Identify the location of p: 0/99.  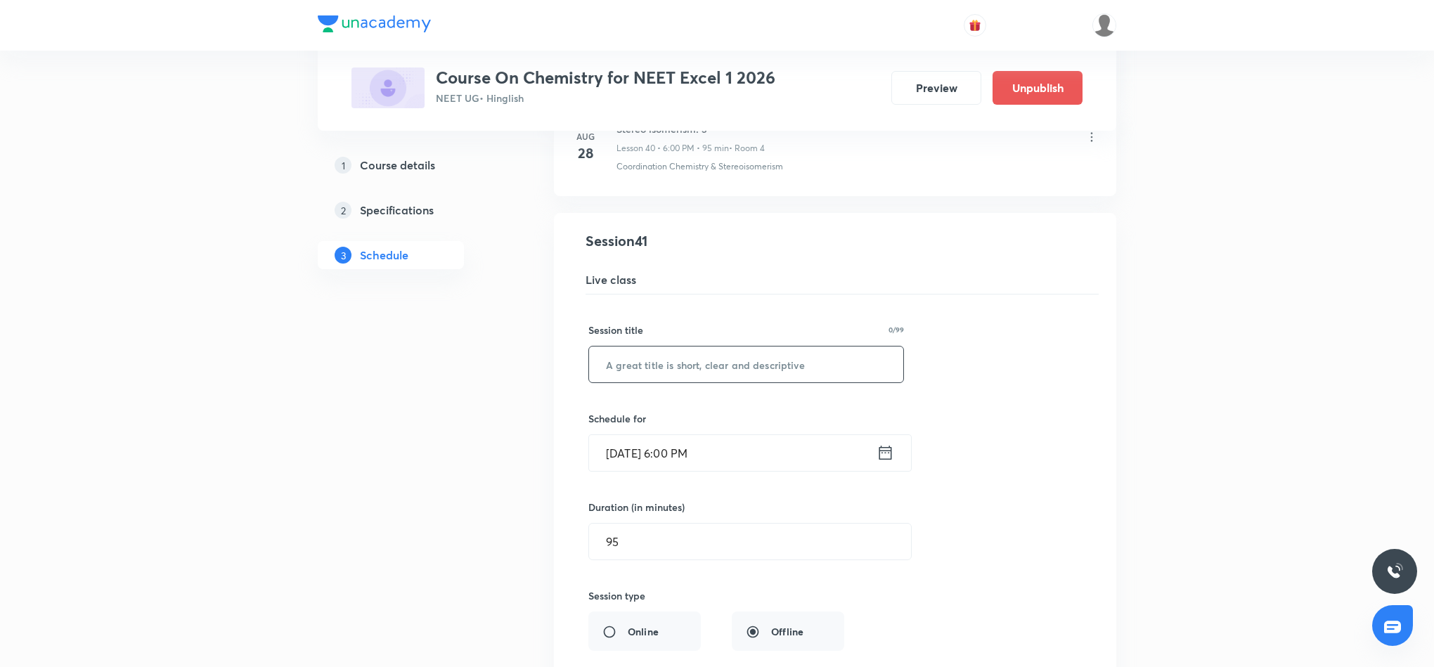
(896, 330).